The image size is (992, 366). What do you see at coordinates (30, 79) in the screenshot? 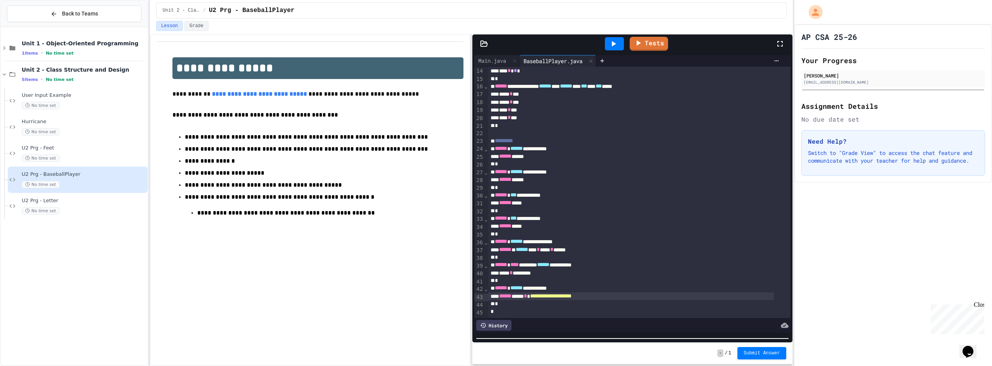
I see `span: 5 items` at bounding box center [30, 79].